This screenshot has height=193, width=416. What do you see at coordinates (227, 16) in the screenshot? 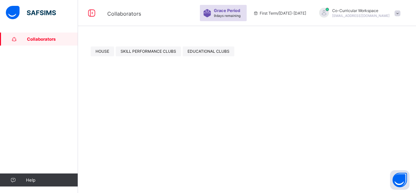
I see `span: 9 days remaining` at bounding box center [227, 16].